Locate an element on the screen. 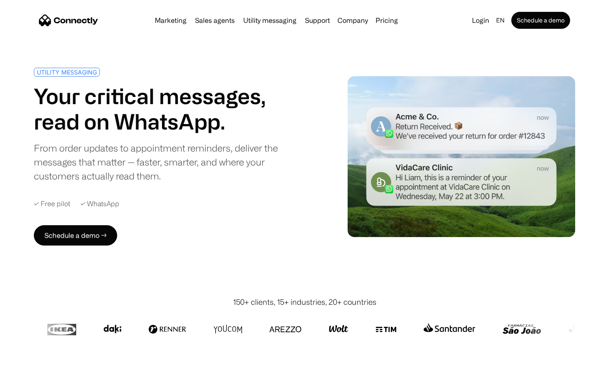  a: Schedule a demo is located at coordinates (540, 20).